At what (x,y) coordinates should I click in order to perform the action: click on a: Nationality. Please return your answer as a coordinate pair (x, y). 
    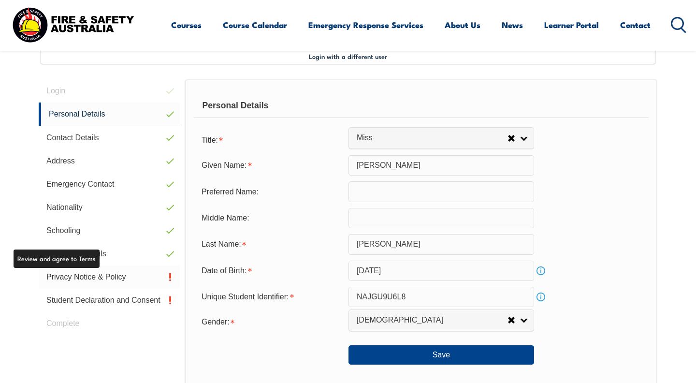
    Looking at the image, I should click on (109, 207).